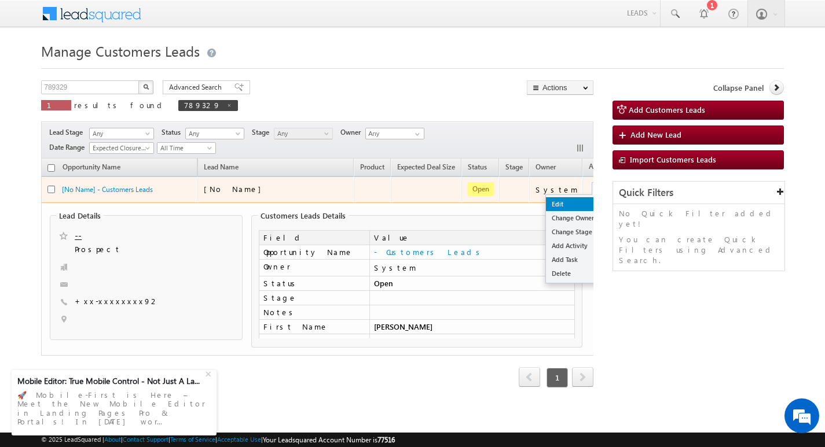  I want to click on a: - Customers Leads, so click(429, 252).